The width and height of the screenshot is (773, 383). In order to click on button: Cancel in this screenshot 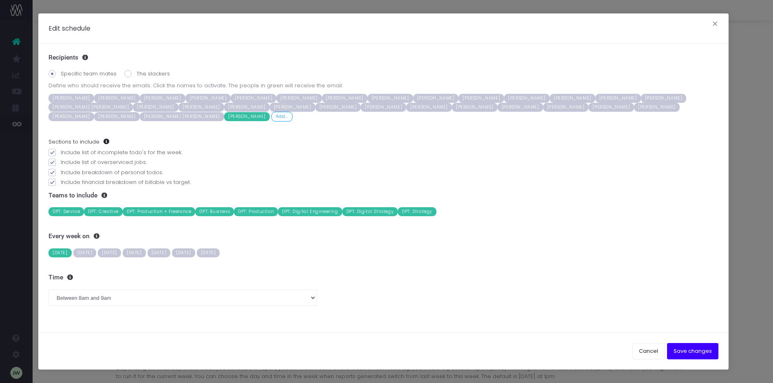, I will do `click(648, 351)`.